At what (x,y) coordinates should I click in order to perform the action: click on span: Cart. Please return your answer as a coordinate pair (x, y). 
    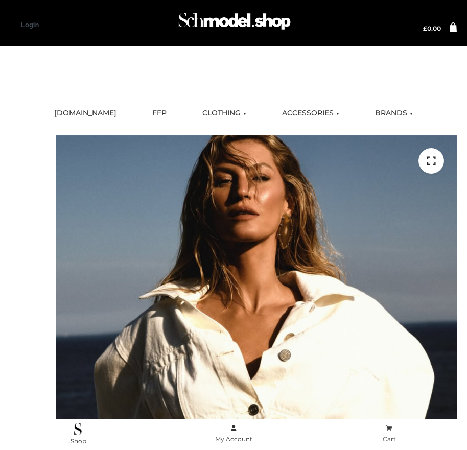
    Looking at the image, I should click on (389, 439).